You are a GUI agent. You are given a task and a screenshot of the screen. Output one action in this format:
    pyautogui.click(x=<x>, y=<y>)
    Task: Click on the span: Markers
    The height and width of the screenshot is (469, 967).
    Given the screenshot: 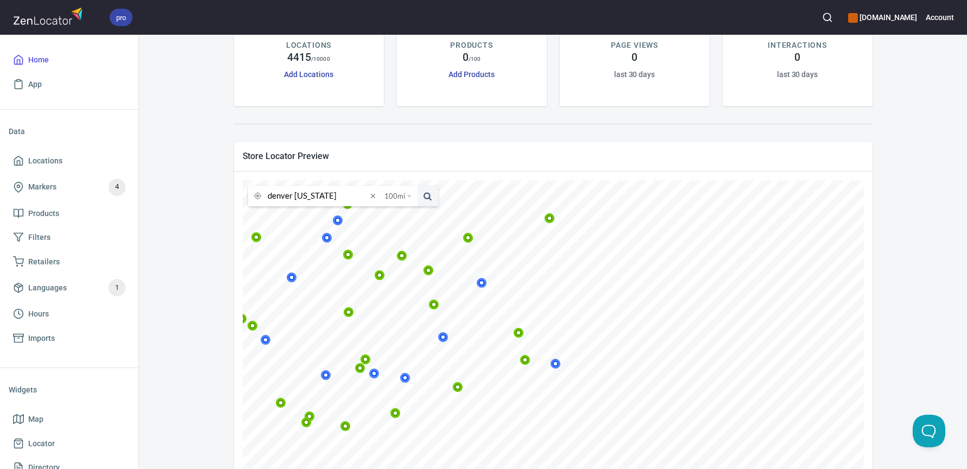 What is the action you would take?
    pyautogui.click(x=42, y=187)
    